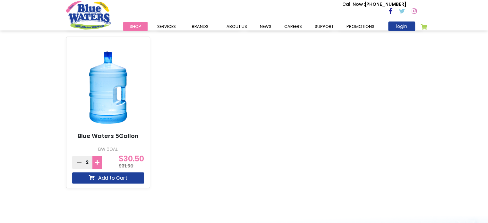 This screenshot has width=488, height=223. I want to click on p: BW 5GAL, so click(108, 149).